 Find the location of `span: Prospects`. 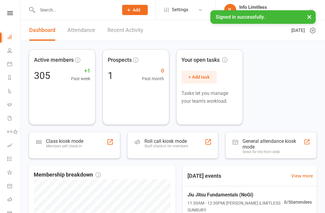

span: Prospects is located at coordinates (120, 60).